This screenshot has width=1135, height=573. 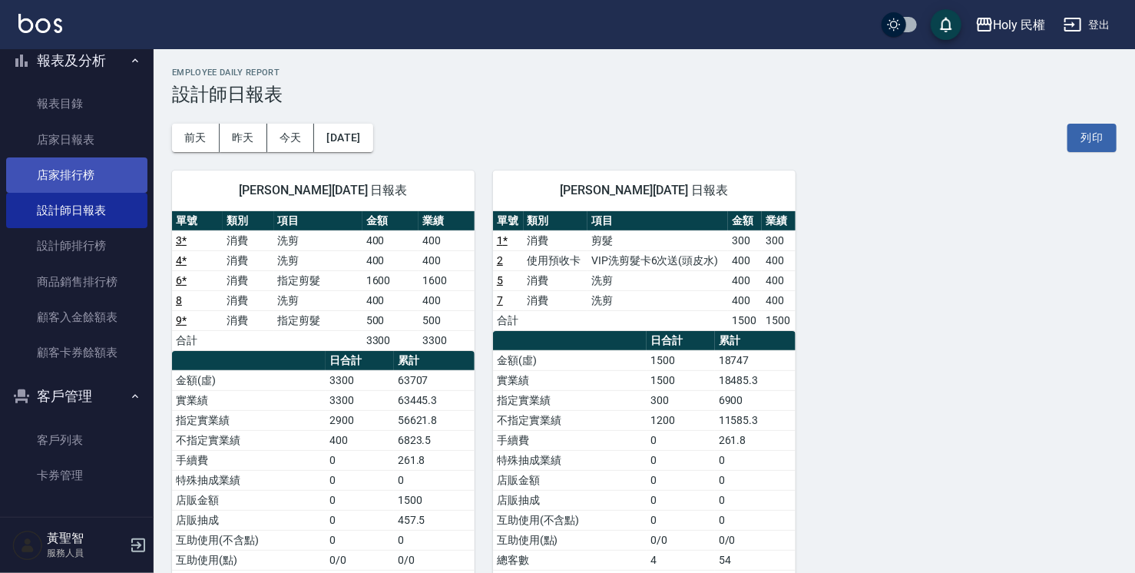 What do you see at coordinates (77, 440) in the screenshot?
I see `a: 客戶列表` at bounding box center [77, 440].